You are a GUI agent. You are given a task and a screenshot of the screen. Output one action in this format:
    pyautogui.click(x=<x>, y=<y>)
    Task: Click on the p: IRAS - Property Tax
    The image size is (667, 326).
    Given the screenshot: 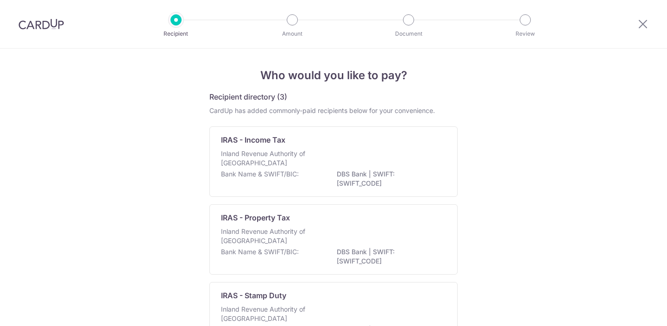 What is the action you would take?
    pyautogui.click(x=255, y=218)
    